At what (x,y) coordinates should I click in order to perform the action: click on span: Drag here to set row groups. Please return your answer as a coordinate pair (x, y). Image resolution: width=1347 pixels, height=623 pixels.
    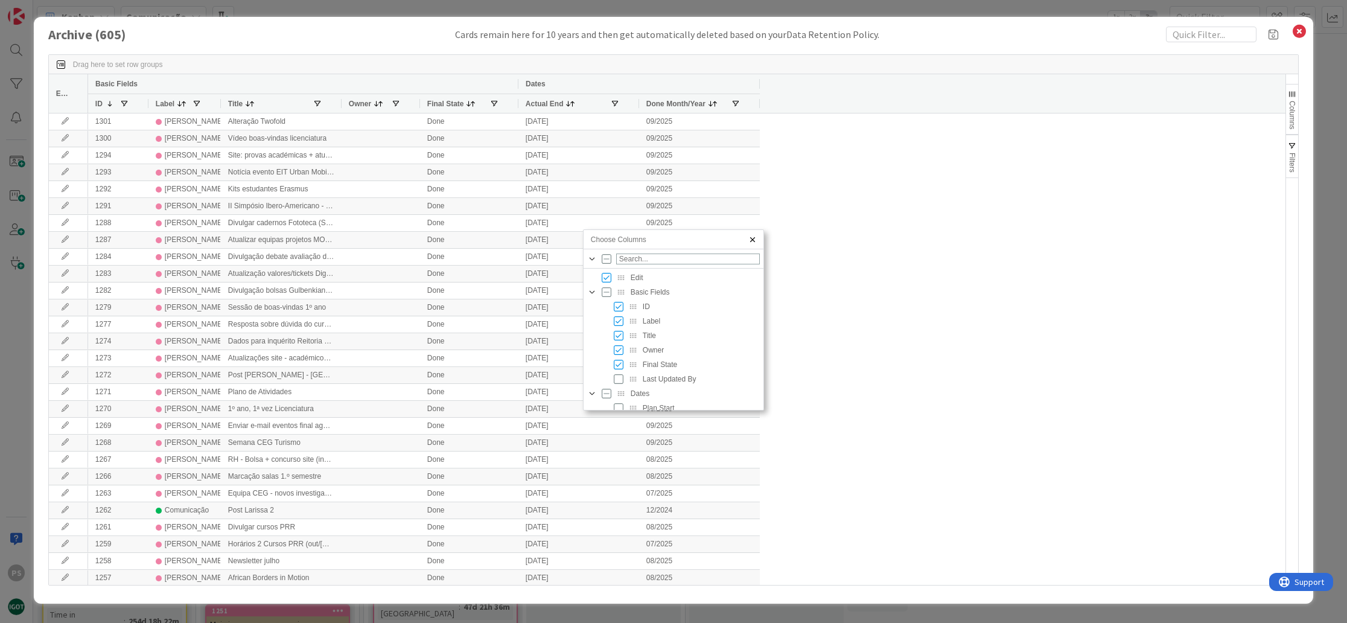
    Looking at the image, I should click on (118, 65).